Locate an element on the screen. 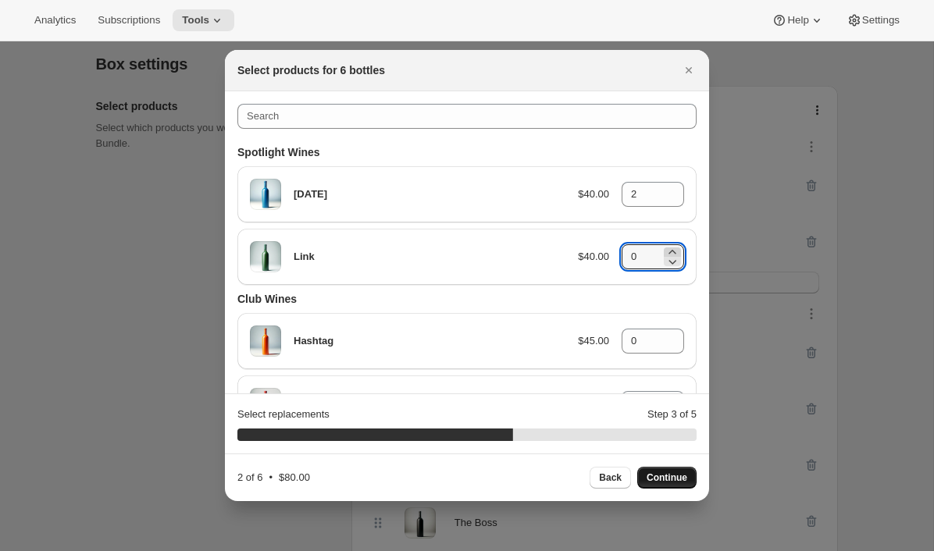  input: Search is located at coordinates (467, 116).